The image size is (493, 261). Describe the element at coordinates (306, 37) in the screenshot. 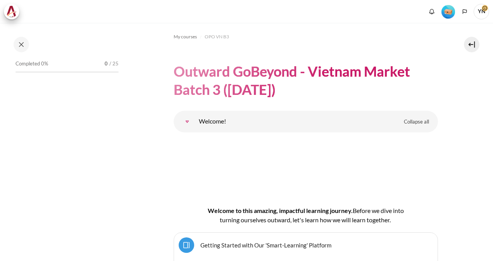

I see `nav: Navigation bar` at that location.